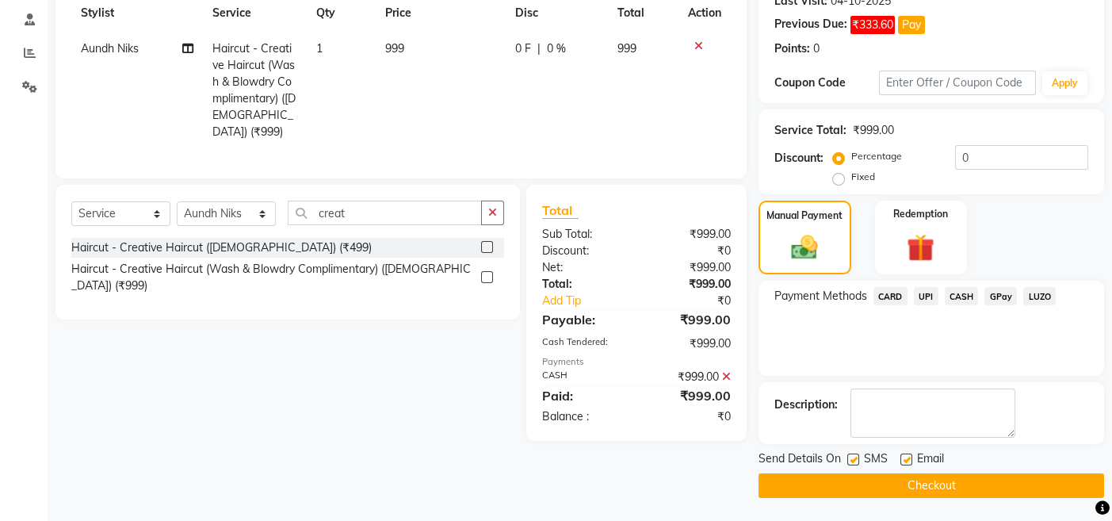 The height and width of the screenshot is (521, 1112). Describe the element at coordinates (583, 376) in the screenshot. I see `div: CASH` at that location.